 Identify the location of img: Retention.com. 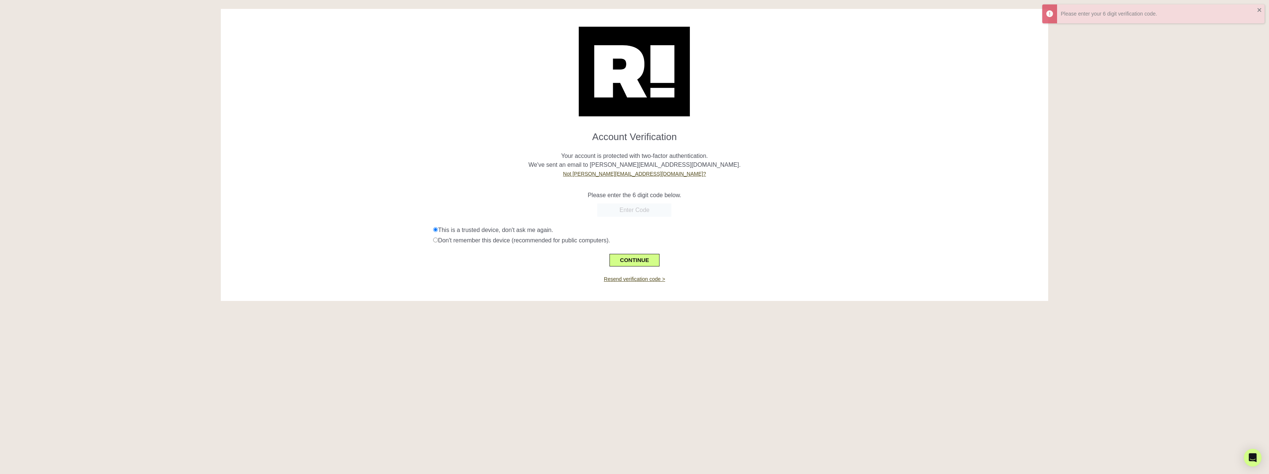
(634, 71).